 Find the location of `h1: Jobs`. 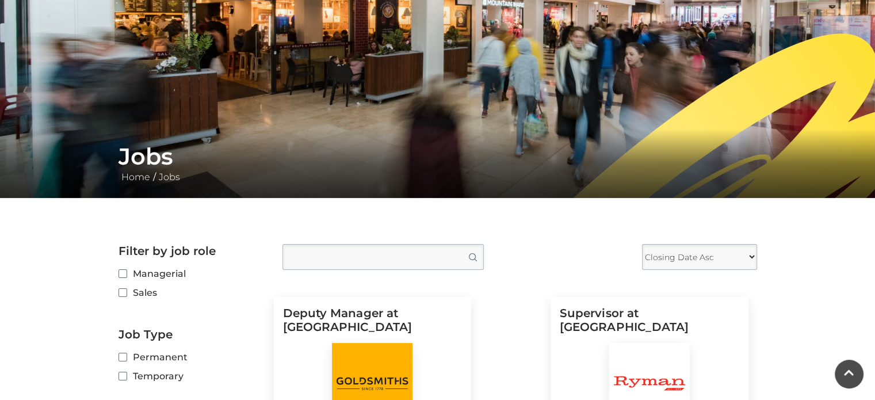

h1: Jobs is located at coordinates (438, 156).